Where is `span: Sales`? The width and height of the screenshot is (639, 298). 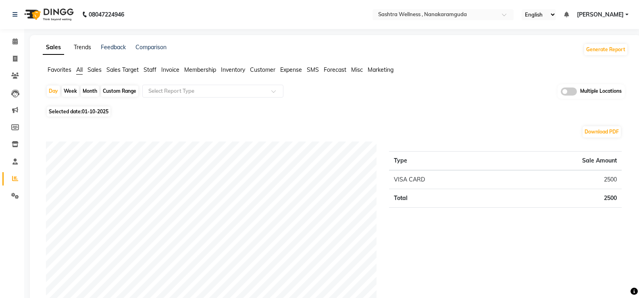 span: Sales is located at coordinates (94, 70).